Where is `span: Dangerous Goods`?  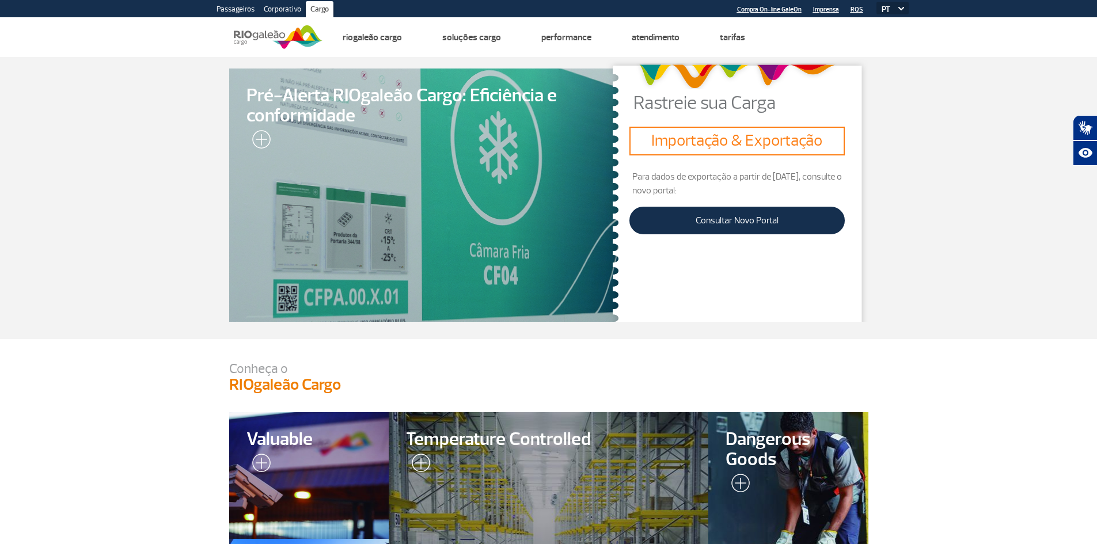
span: Dangerous Goods is located at coordinates (789, 450).